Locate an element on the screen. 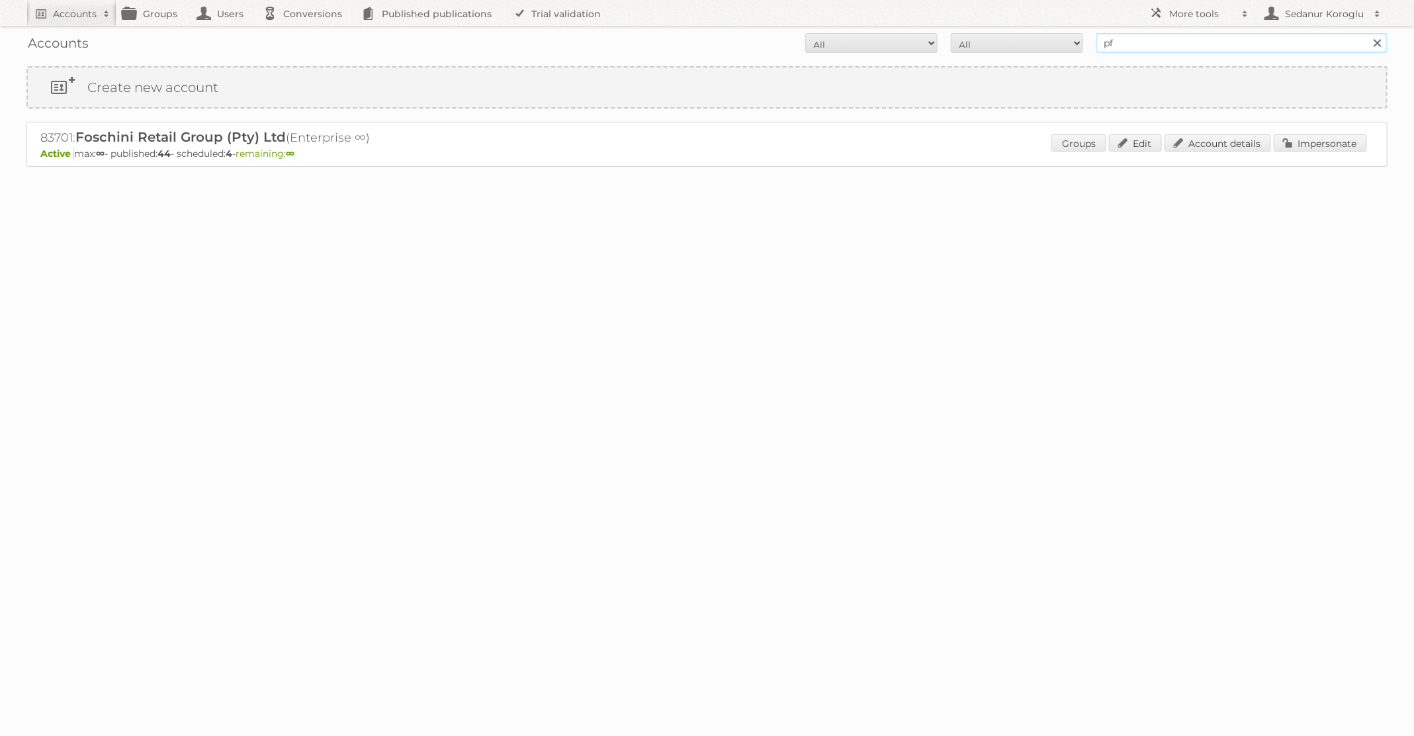 The width and height of the screenshot is (1414, 736). strong: 44 is located at coordinates (164, 154).